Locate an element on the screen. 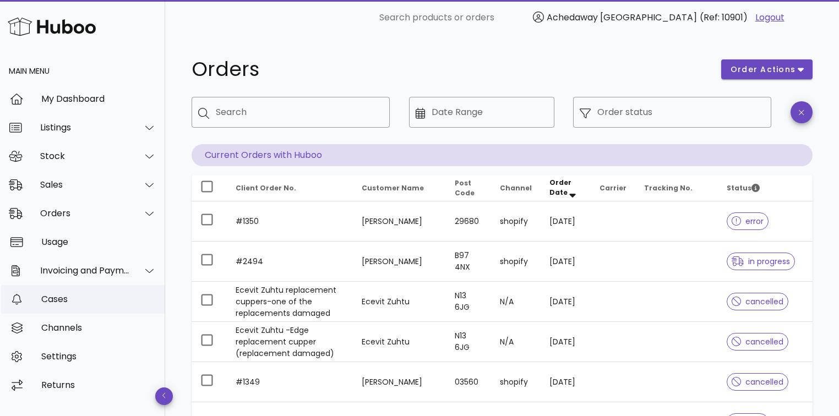 This screenshot has height=416, width=839. td: #1349 is located at coordinates (290, 382).